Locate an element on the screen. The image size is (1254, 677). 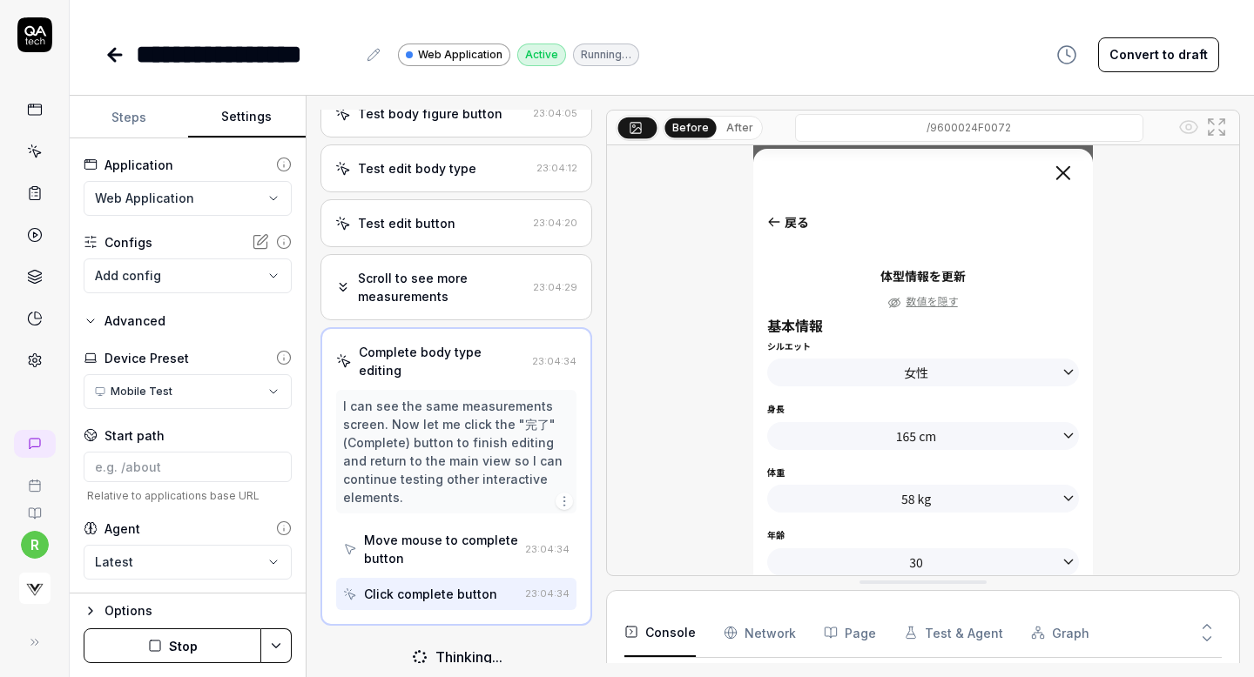
img: Virtusize Logo is located at coordinates (35, 588).